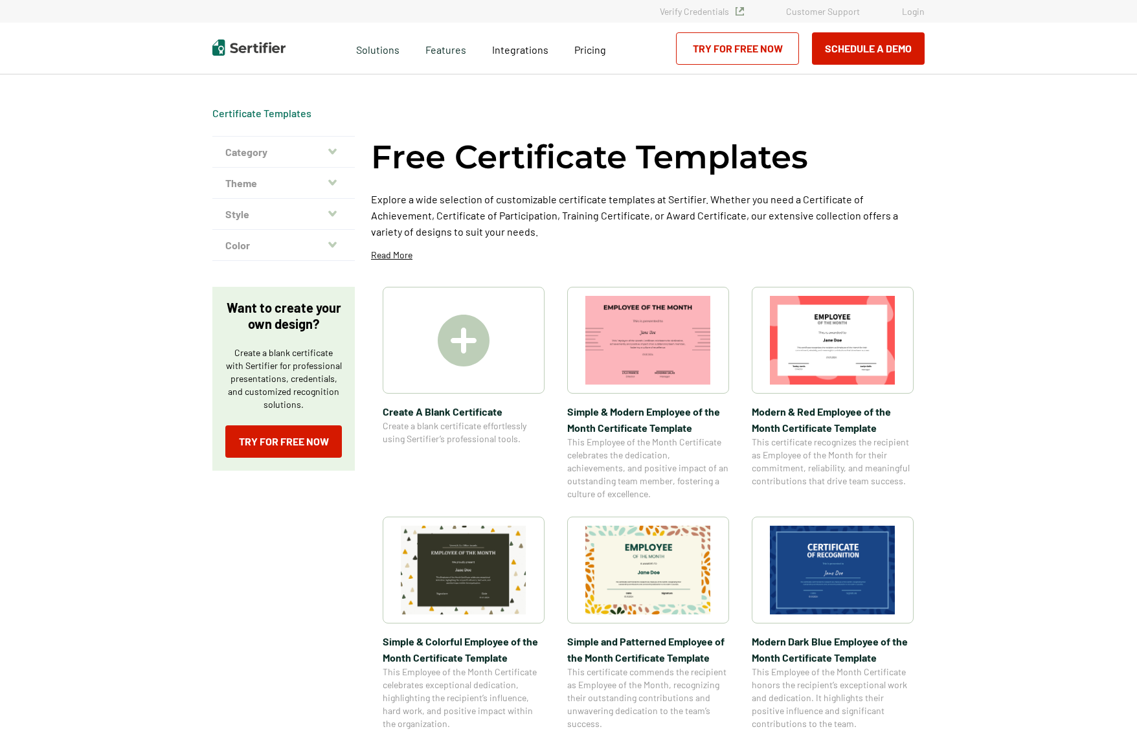 The width and height of the screenshot is (1137, 740). Describe the element at coordinates (648, 340) in the screenshot. I see `img: Simple & Modern Employee of the Month Certificate Template` at that location.